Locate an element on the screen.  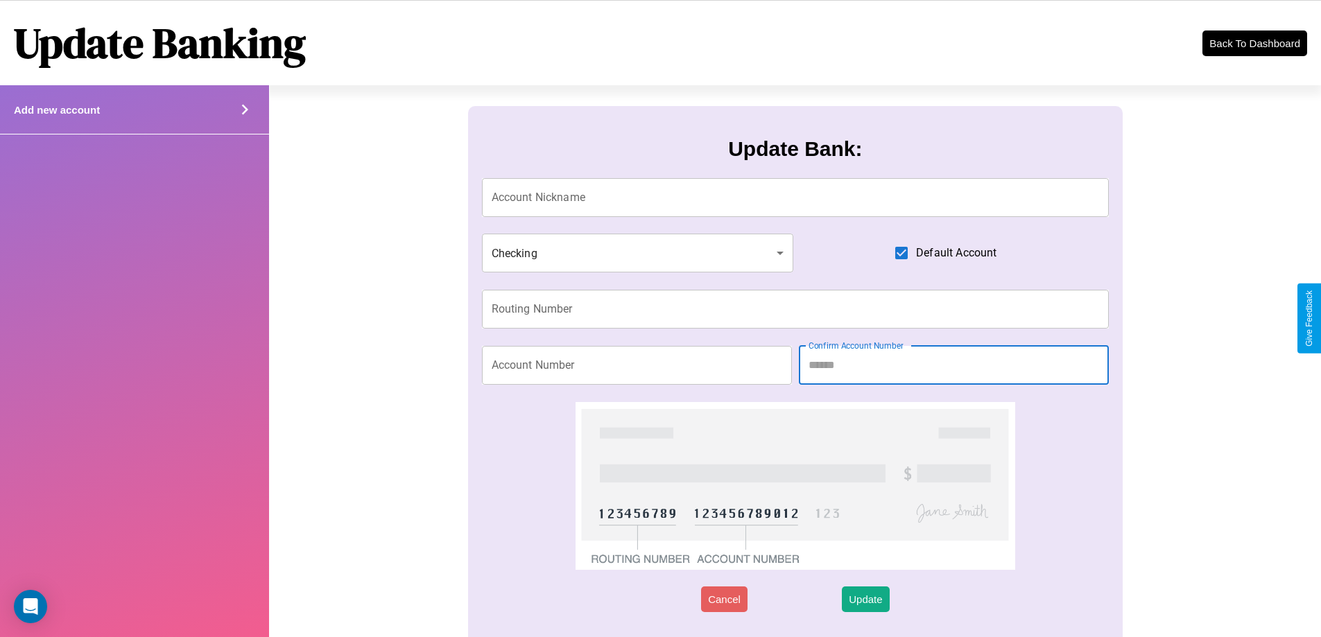
div: Give Feedback is located at coordinates (1310, 318).